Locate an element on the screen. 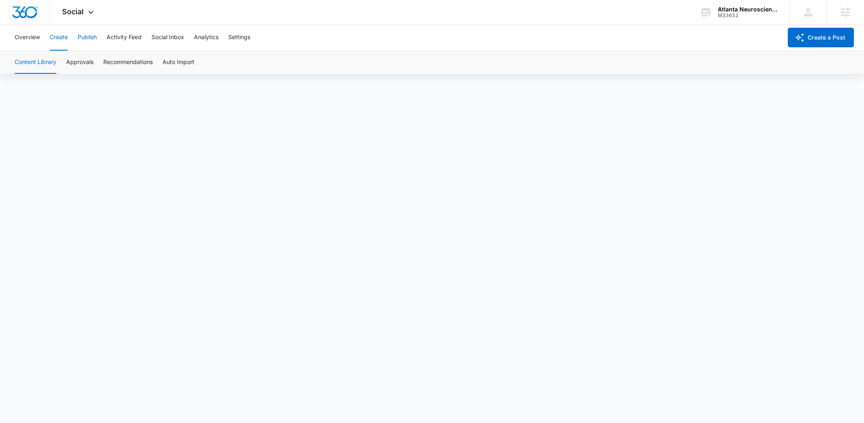 The image size is (864, 423). button: Settings is located at coordinates (239, 38).